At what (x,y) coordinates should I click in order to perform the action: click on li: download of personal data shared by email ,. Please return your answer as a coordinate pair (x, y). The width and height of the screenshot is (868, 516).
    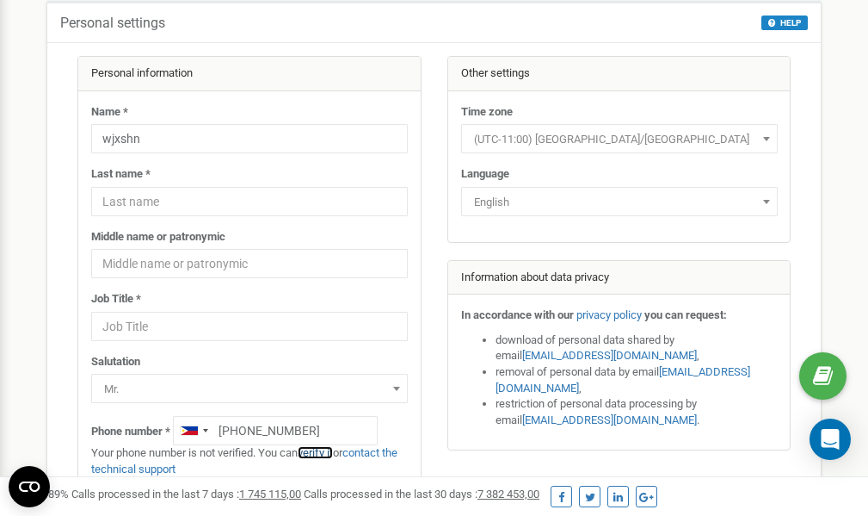
    Looking at the image, I should click on (637, 348).